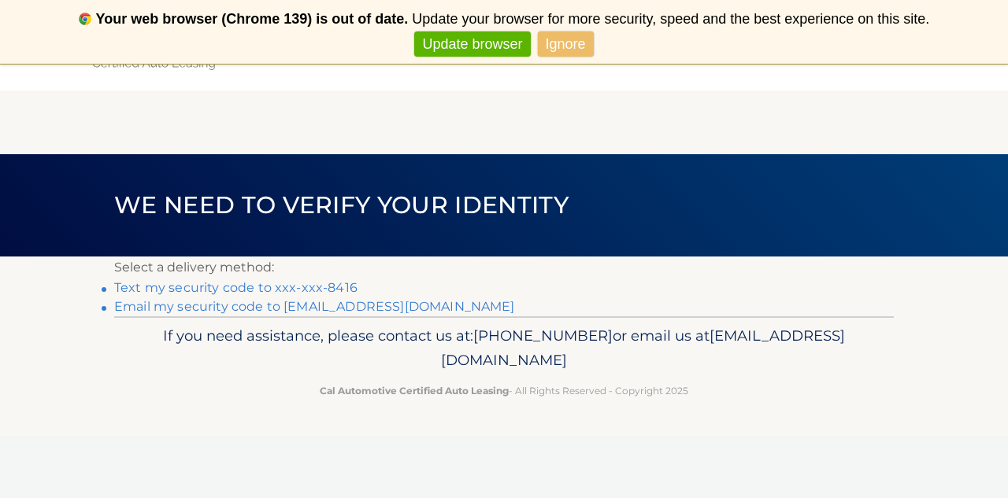 The height and width of the screenshot is (498, 1008). Describe the element at coordinates (471, 44) in the screenshot. I see `a: Update browser` at that location.